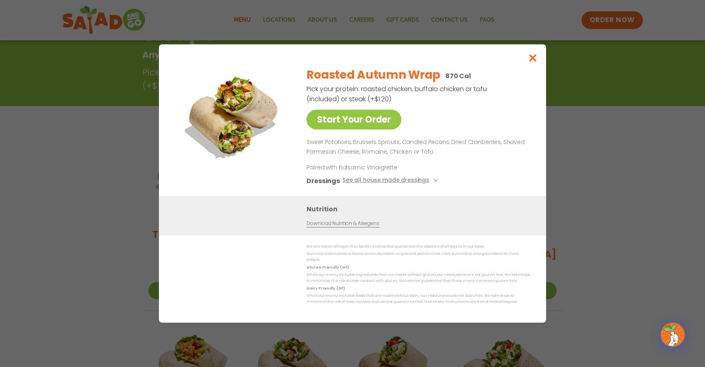  What do you see at coordinates (420, 209) in the screenshot?
I see `h3: Nutrition` at bounding box center [420, 209].